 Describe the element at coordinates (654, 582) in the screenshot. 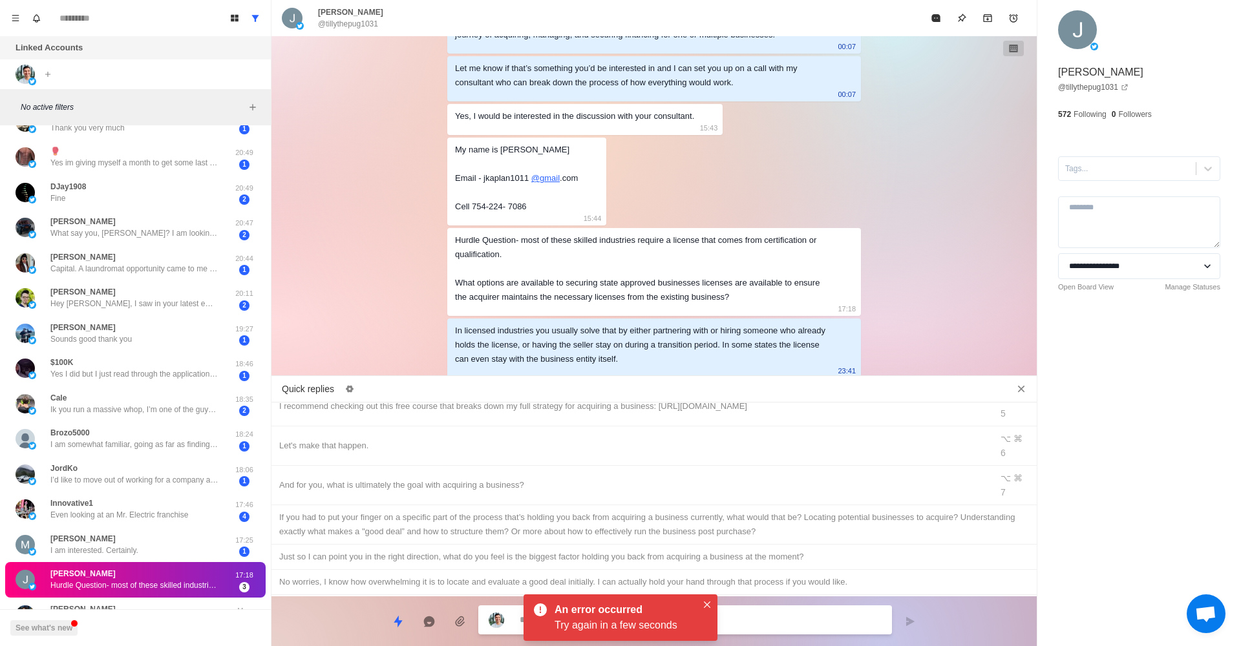

I see `div: No worries, I know how overwhelming it is to locate and evaluate a good deal initially. I can act...` at that location.